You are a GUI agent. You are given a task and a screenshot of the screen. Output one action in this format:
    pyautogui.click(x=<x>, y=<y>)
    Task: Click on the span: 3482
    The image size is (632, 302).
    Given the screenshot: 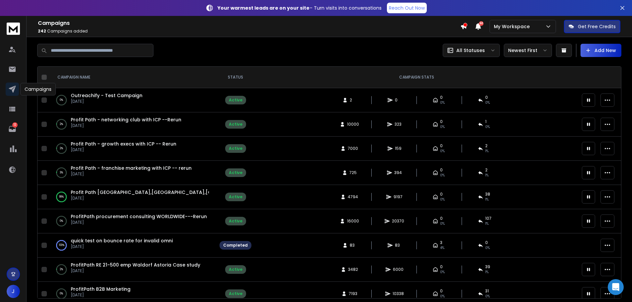 What is the action you would take?
    pyautogui.click(x=353, y=270)
    